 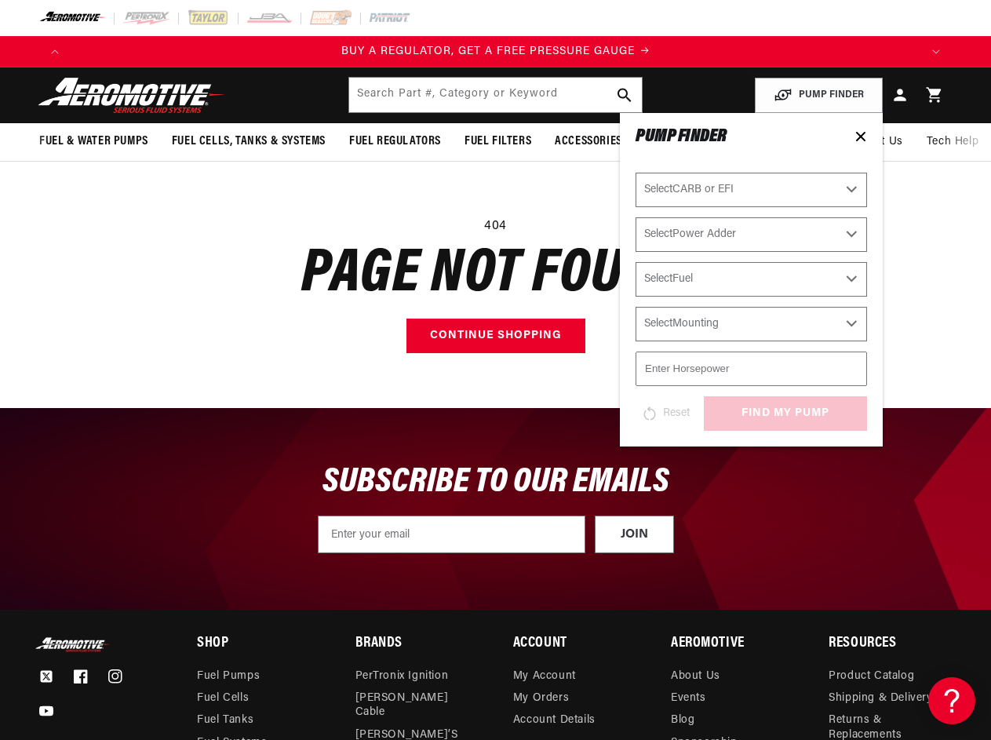 I want to click on a: Fuel Pumps, so click(x=228, y=678).